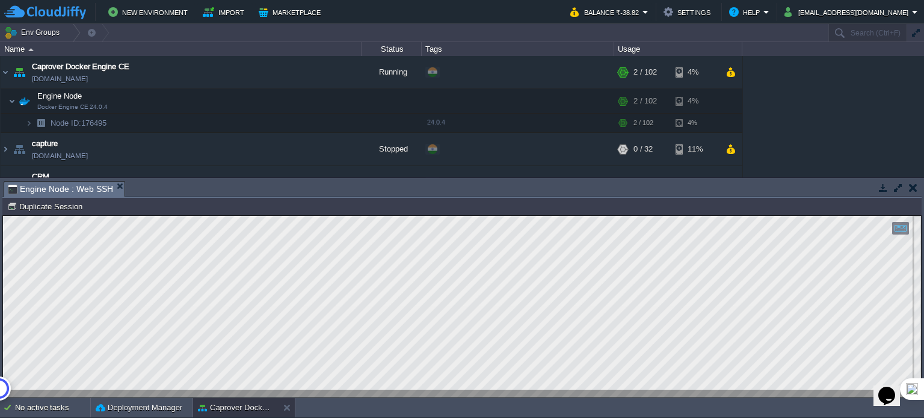 Image resolution: width=924 pixels, height=418 pixels. What do you see at coordinates (66, 123) in the screenshot?
I see `span: Node ID:` at bounding box center [66, 123].